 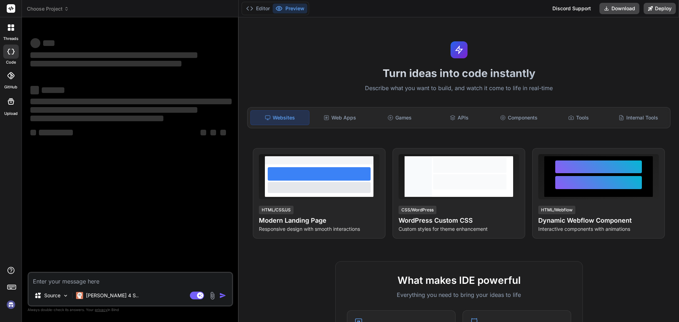 I want to click on div: Tools, so click(x=578, y=118).